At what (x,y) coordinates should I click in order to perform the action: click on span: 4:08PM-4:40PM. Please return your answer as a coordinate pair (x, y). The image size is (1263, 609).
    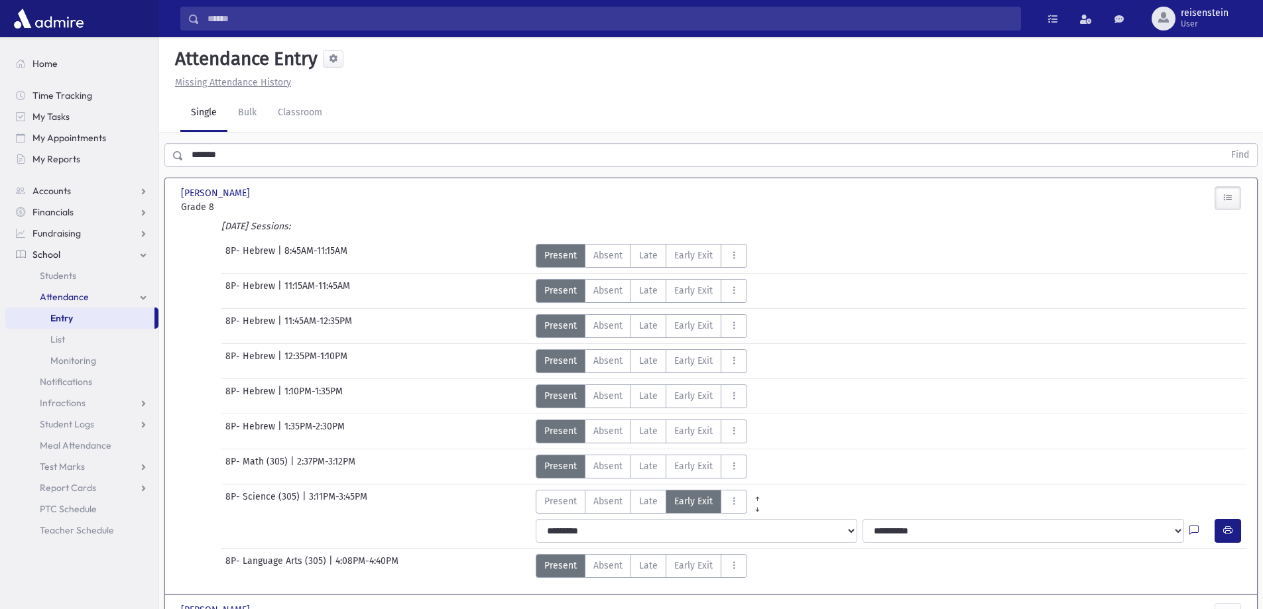
    Looking at the image, I should click on (367, 566).